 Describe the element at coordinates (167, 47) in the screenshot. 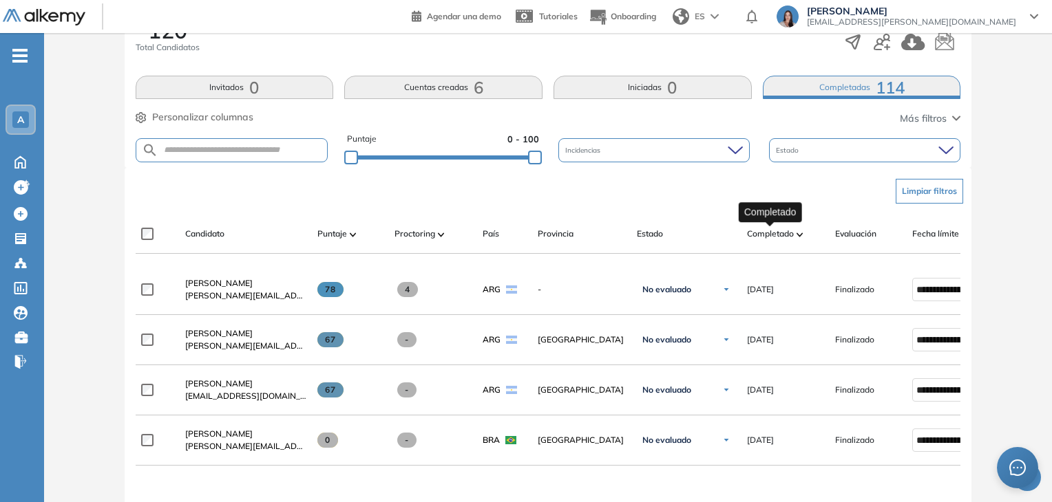

I see `span: Total Candidatos` at that location.